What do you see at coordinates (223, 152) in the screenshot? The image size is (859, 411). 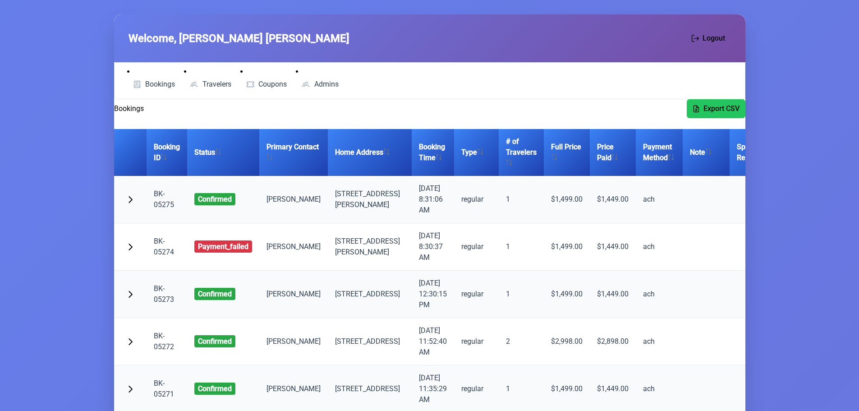 I see `th: Status` at bounding box center [223, 152].